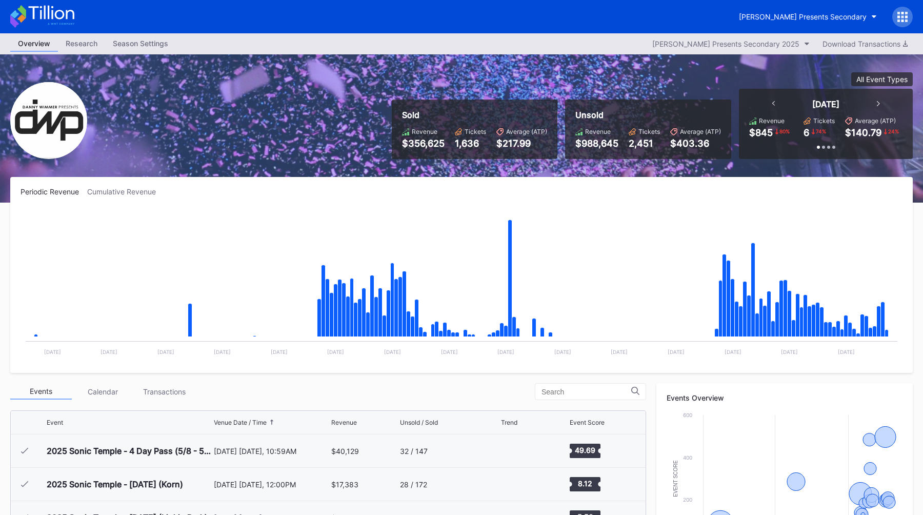  What do you see at coordinates (865, 44) in the screenshot?
I see `div: Download Transactions` at bounding box center [865, 44].